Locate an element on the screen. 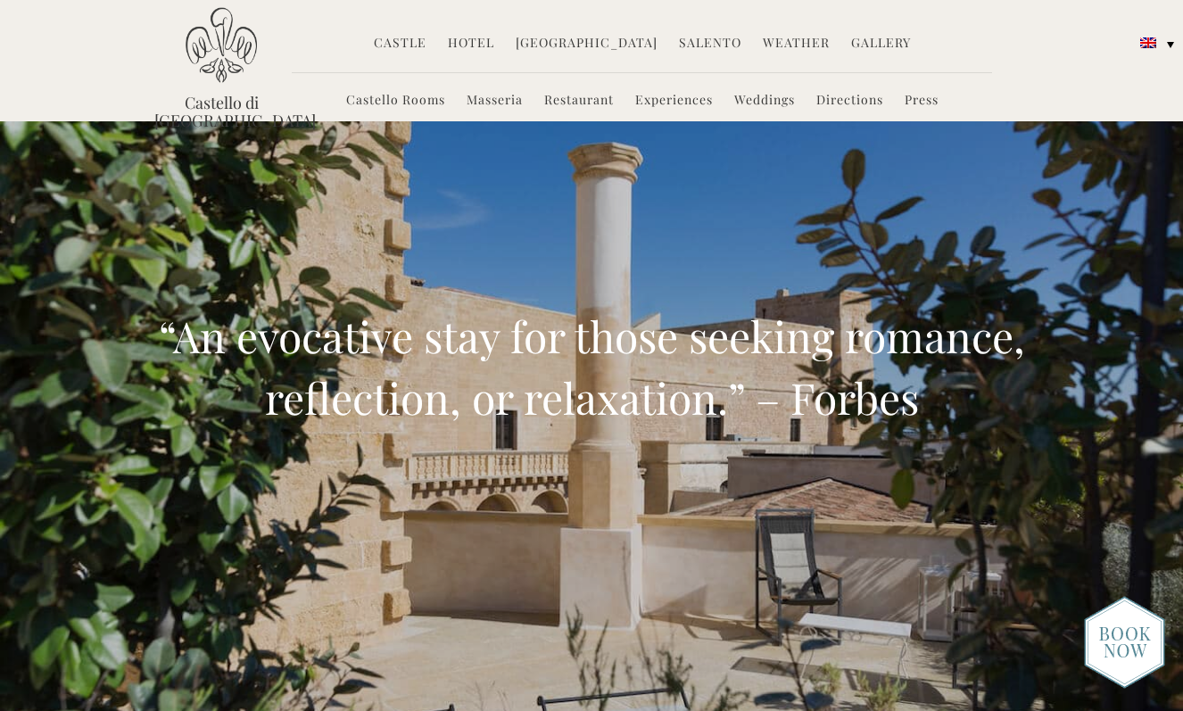 The width and height of the screenshot is (1183, 711). a: Directions is located at coordinates (849, 101).